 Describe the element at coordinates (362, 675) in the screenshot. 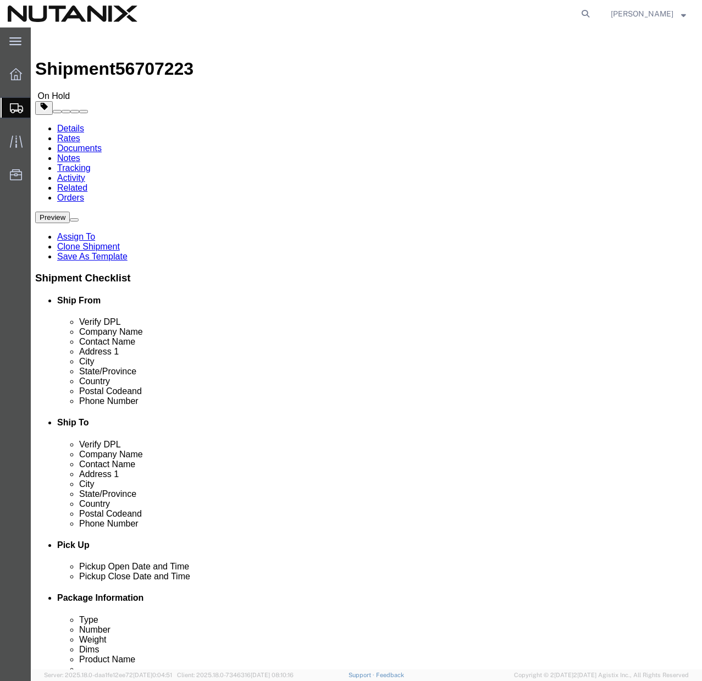

I see `a: Support` at that location.